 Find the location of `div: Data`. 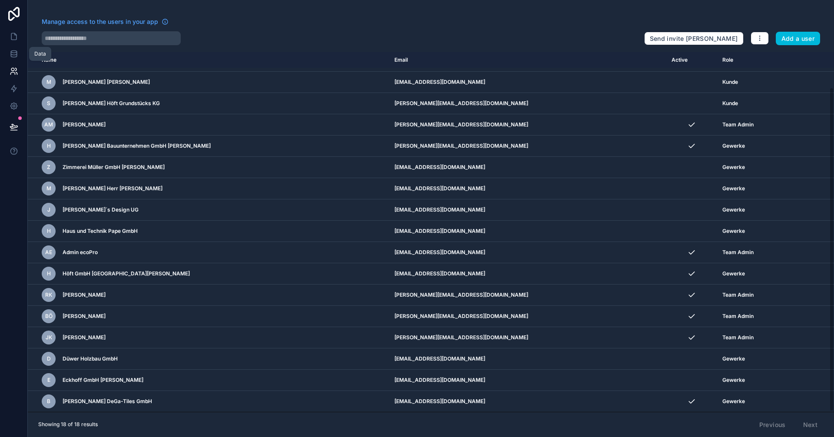

div: Data is located at coordinates (40, 54).